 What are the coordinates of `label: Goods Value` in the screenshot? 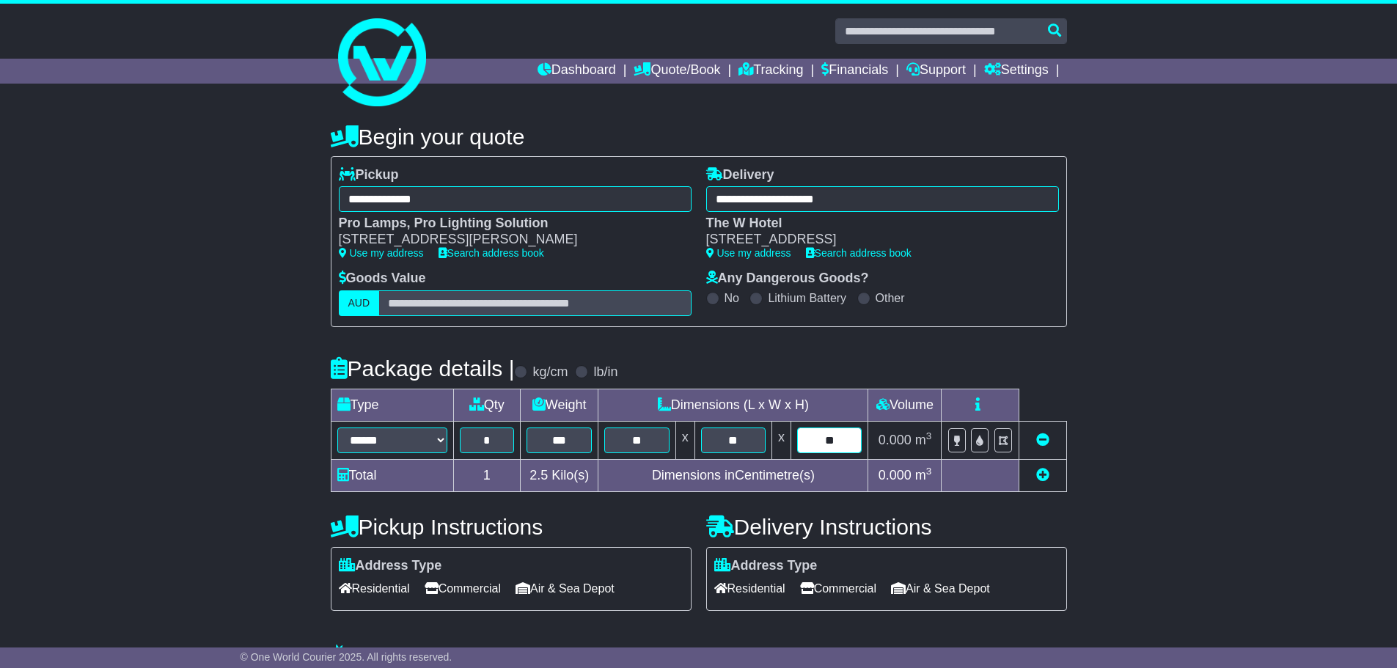 It's located at (382, 279).